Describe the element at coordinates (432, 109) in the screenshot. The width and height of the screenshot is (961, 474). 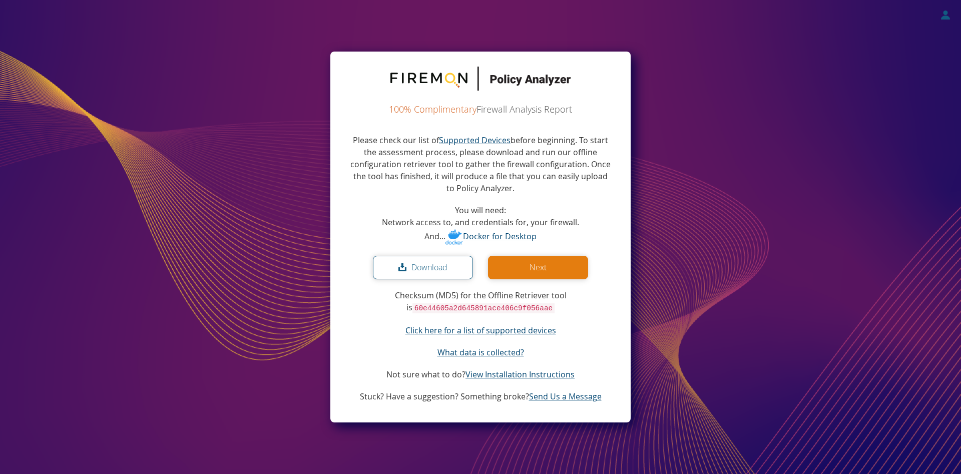
I see `span: 100% Complimentary` at that location.